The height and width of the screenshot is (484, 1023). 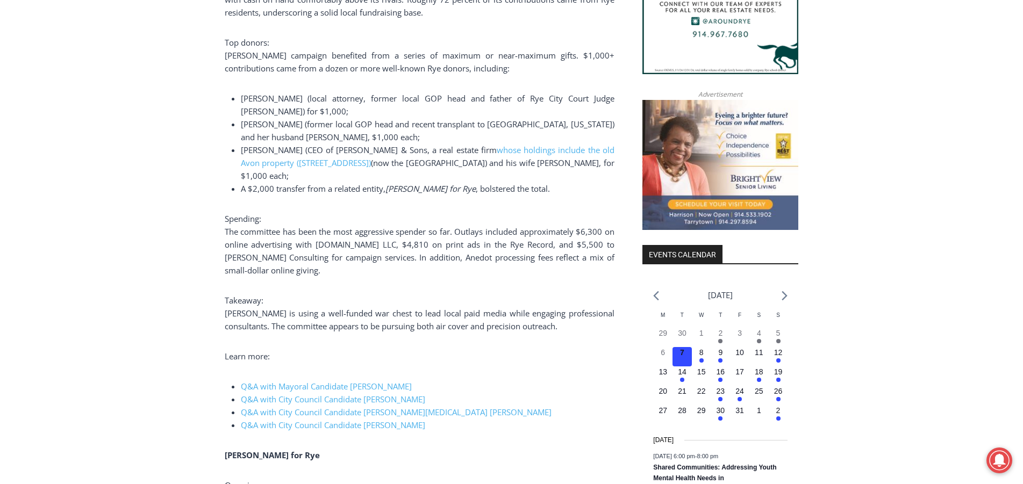 I want to click on div: Tuesday, so click(x=682, y=319).